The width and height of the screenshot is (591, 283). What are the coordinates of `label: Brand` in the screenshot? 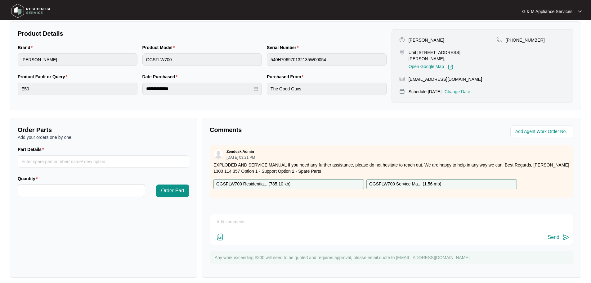 It's located at (26, 47).